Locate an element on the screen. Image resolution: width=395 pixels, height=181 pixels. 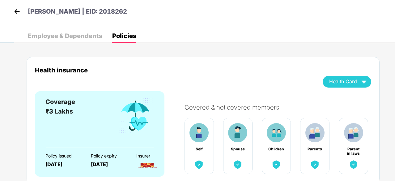
img: InsurerLogo is located at coordinates (147, 165).